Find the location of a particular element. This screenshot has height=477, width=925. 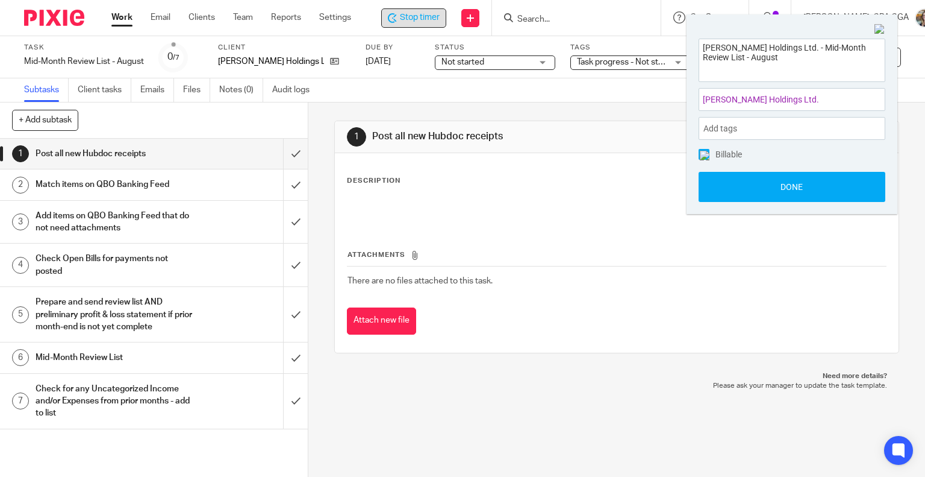

span: Stop timer is located at coordinates (420, 17).